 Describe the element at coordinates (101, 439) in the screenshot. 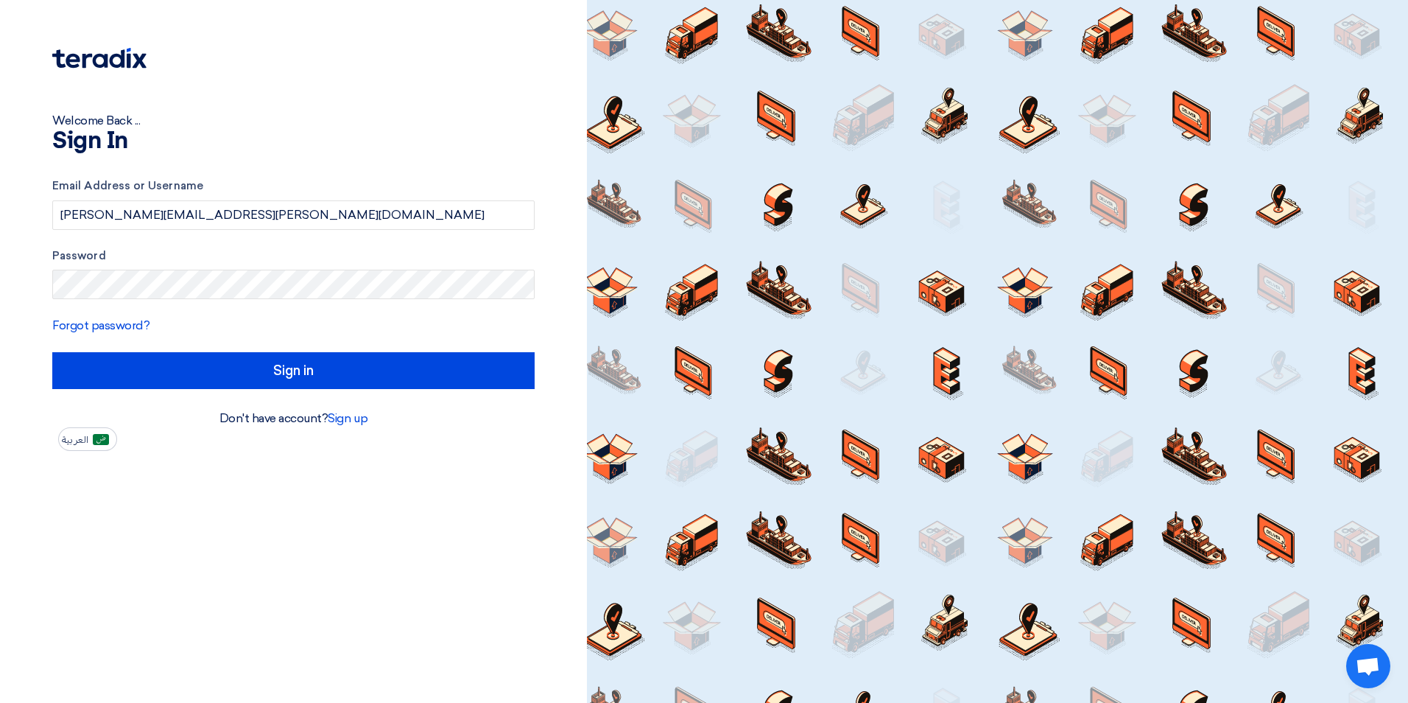

I see `img: ar-AR.png` at that location.